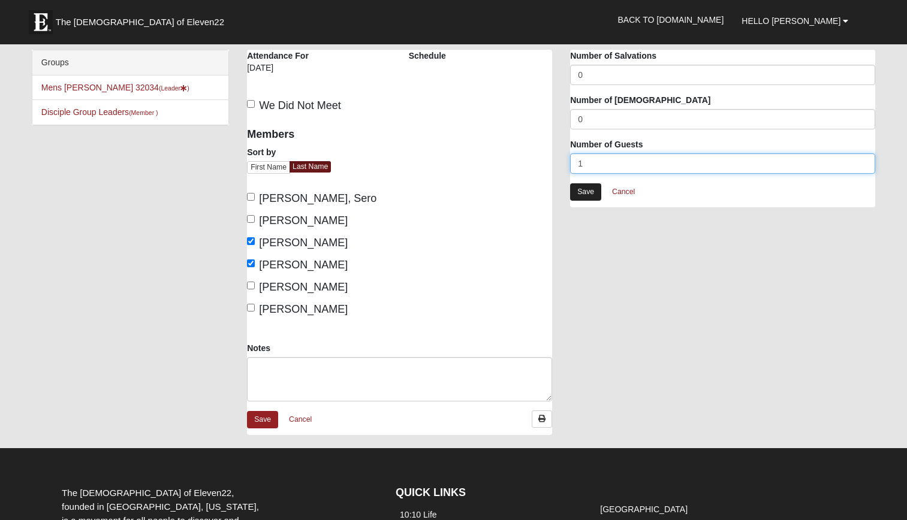  I want to click on a: Disciple Group Leaders(Member ), so click(100, 112).